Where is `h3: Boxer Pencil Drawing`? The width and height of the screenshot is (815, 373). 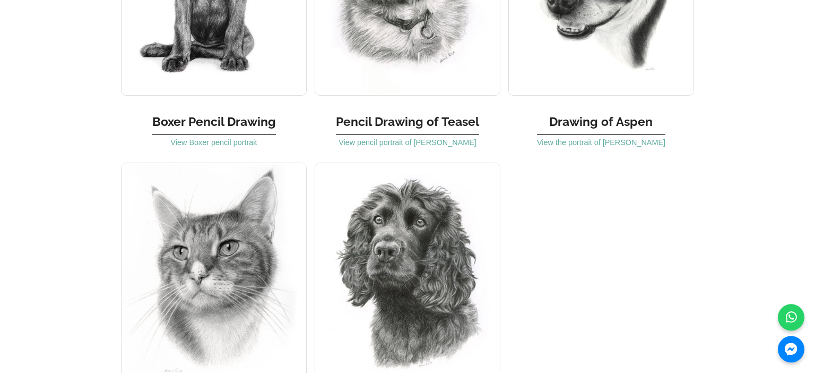
h3: Boxer Pencil Drawing is located at coordinates (214, 119).